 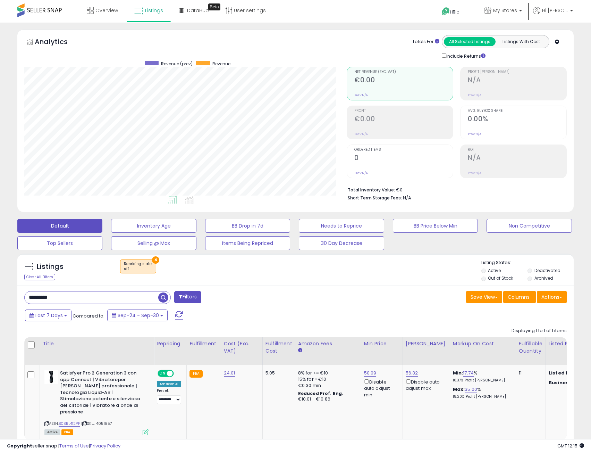 What do you see at coordinates (229, 373) in the screenshot?
I see `a: 24.01` at bounding box center [229, 373].